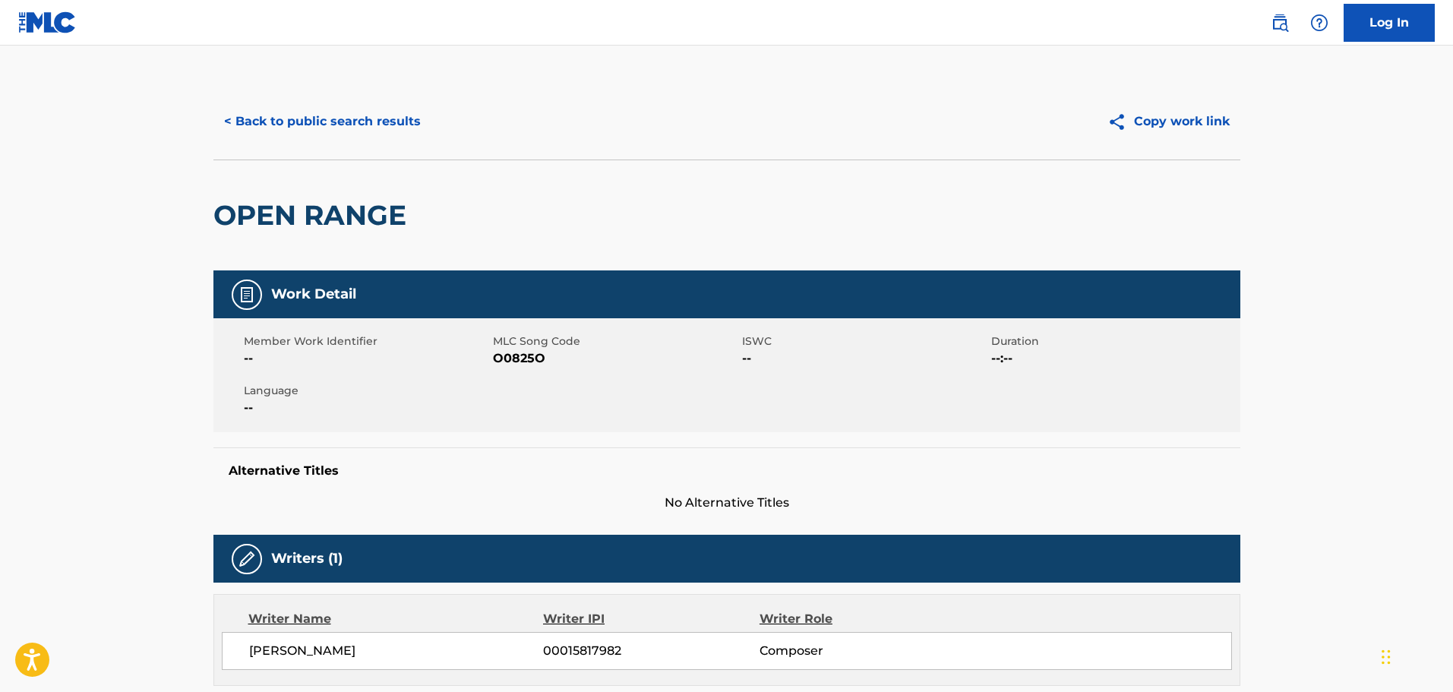 Image resolution: width=1453 pixels, height=692 pixels. What do you see at coordinates (857, 651) in the screenshot?
I see `span: Composer` at bounding box center [857, 651].